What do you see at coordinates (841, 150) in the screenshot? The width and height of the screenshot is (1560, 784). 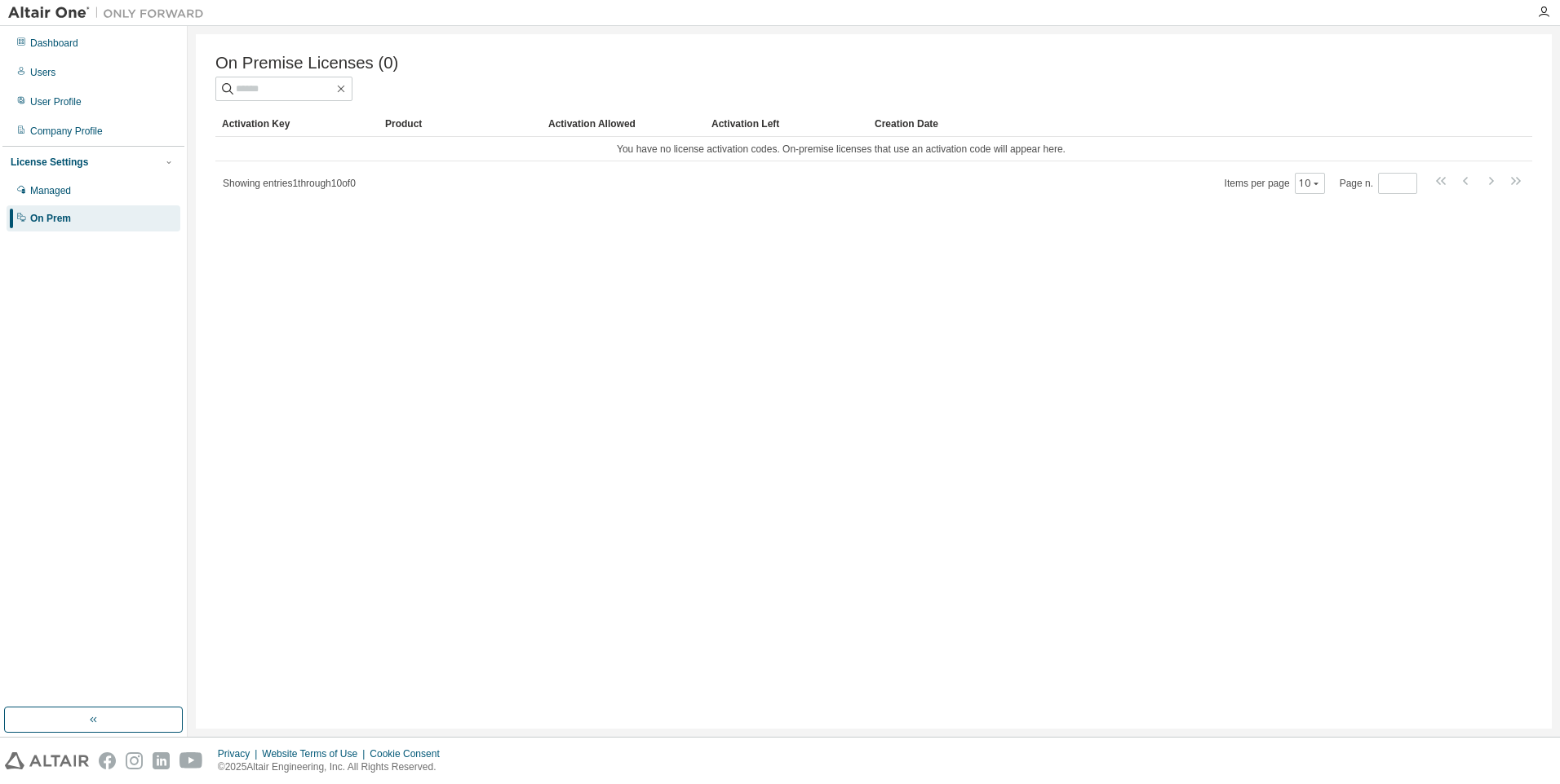 I see `td: You have no license activation codes. On-premise licenses that use an activation code will appear...` at bounding box center [841, 150].